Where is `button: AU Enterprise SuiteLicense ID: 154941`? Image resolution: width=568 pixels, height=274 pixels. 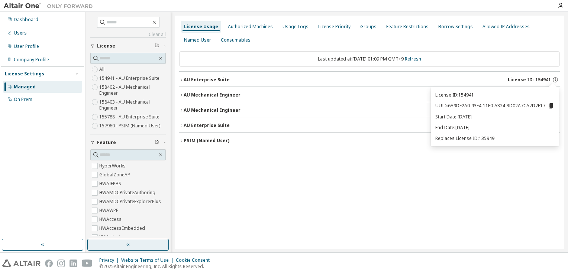 button: AU Enterprise SuiteLicense ID: 154941 is located at coordinates (369, 80).